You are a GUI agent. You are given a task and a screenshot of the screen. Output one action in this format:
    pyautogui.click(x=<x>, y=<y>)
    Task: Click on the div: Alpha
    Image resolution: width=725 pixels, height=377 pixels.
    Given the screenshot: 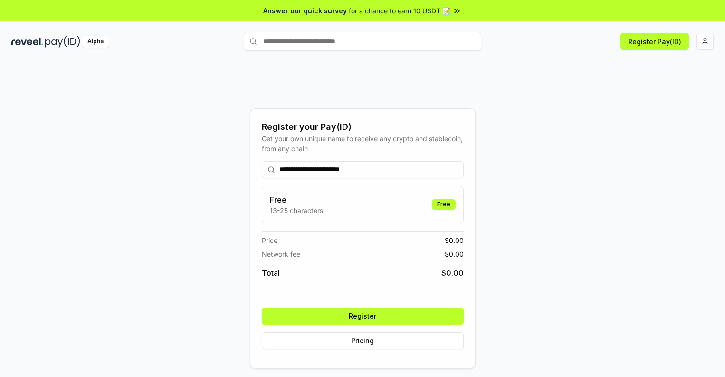 What is the action you would take?
    pyautogui.click(x=96, y=41)
    